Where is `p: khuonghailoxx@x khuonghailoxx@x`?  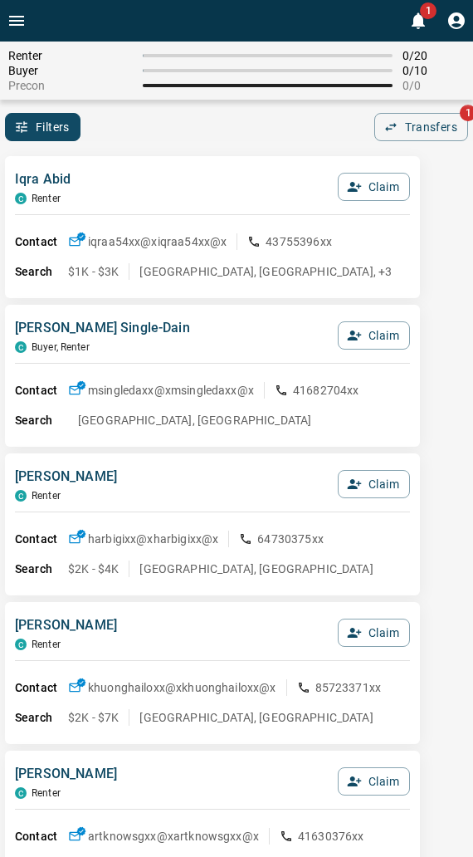
p: khuonghailoxx@x khuonghailoxx@x is located at coordinates (182, 687).